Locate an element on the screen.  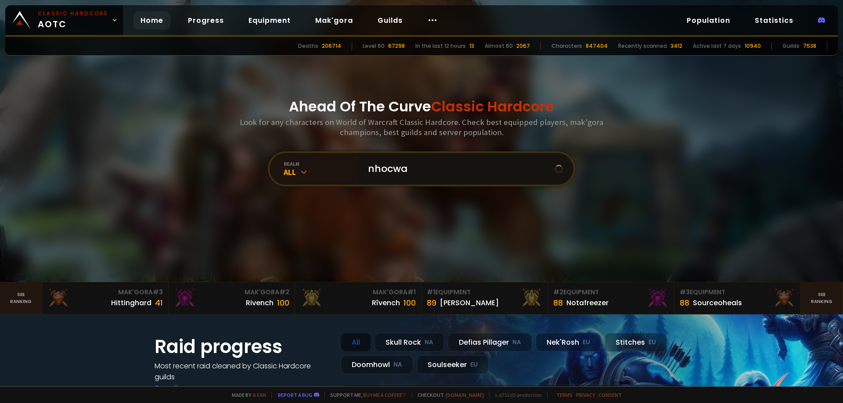
small: Classic Hardcore is located at coordinates (73, 14).